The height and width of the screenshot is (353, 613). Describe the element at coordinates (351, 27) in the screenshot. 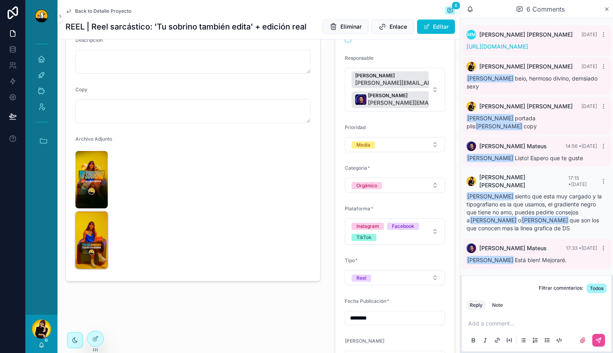

I see `span: Eliminar` at that location.